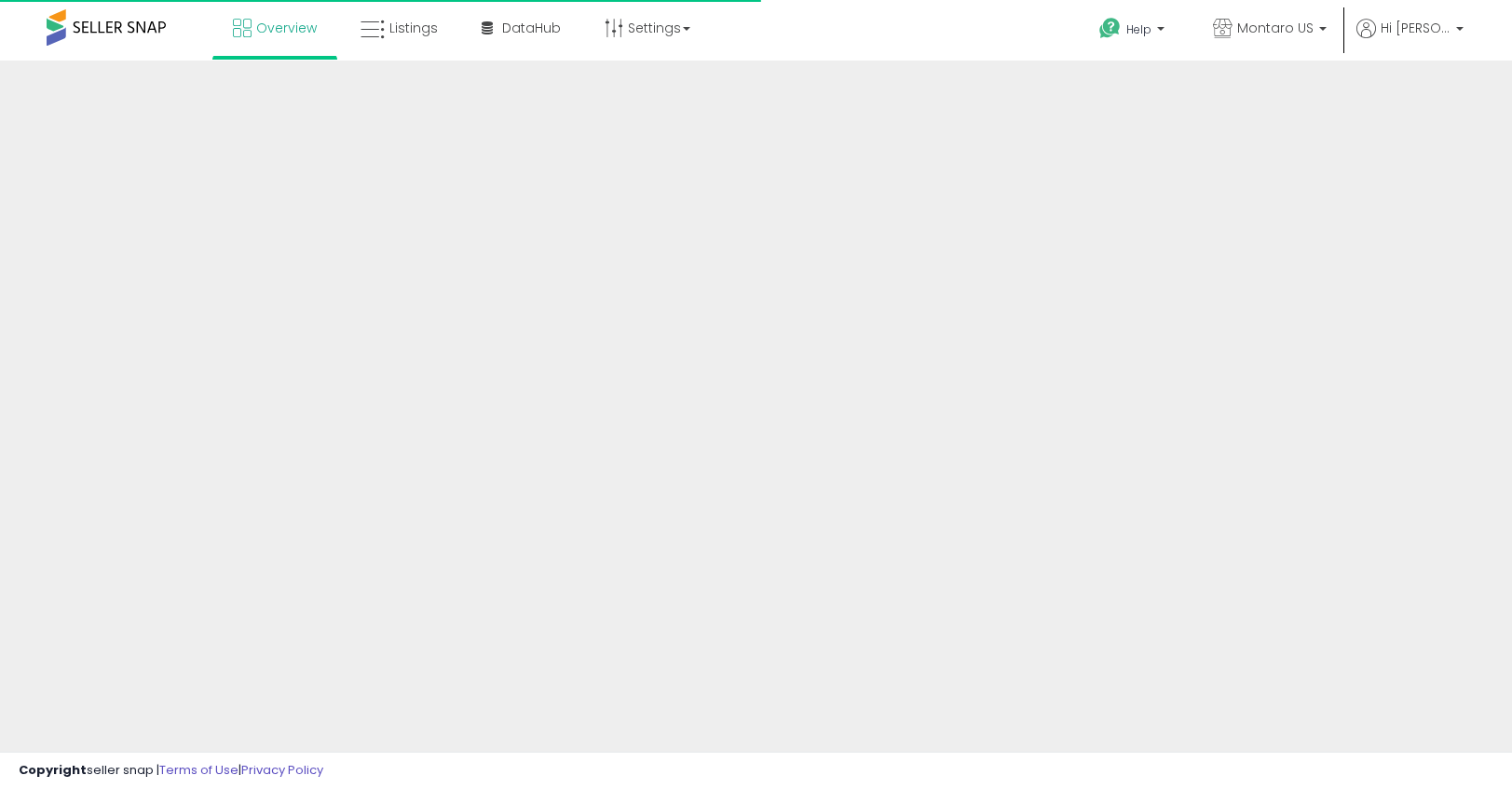 The width and height of the screenshot is (1512, 789). Describe the element at coordinates (414, 28) in the screenshot. I see `span: Listings` at that location.